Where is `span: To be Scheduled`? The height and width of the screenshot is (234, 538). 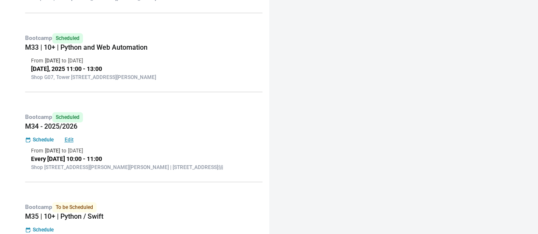 span: To be Scheduled is located at coordinates (74, 207).